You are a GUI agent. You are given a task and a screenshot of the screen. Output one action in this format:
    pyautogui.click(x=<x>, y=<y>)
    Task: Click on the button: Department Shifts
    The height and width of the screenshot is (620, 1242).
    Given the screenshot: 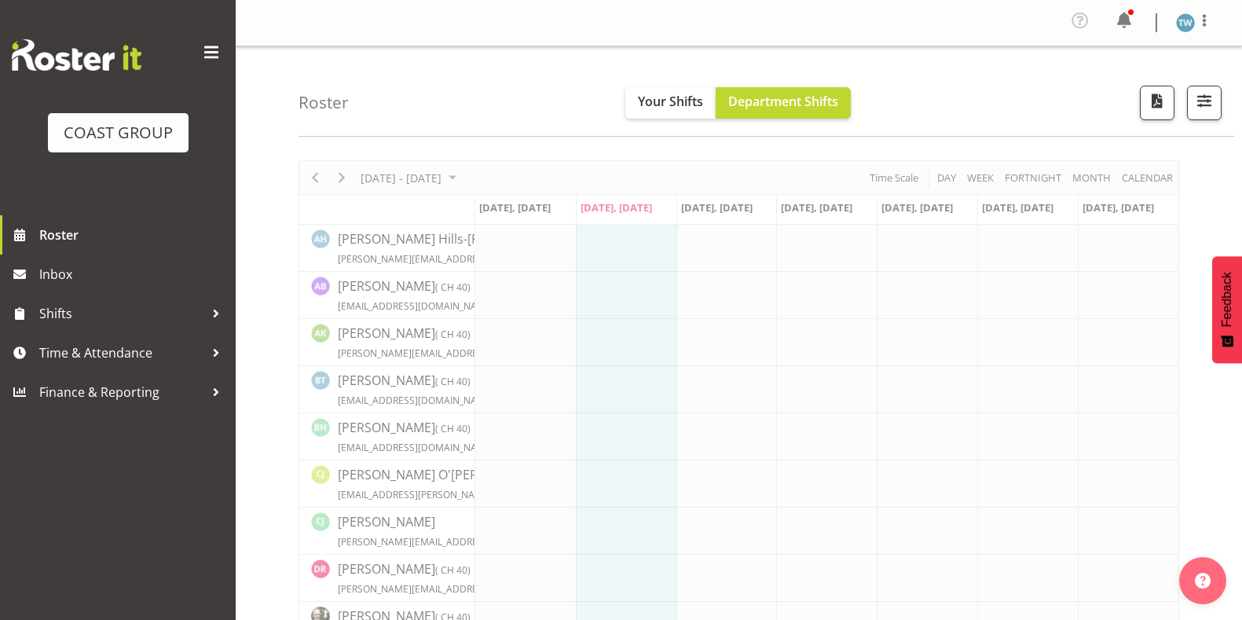 What is the action you would take?
    pyautogui.click(x=783, y=103)
    